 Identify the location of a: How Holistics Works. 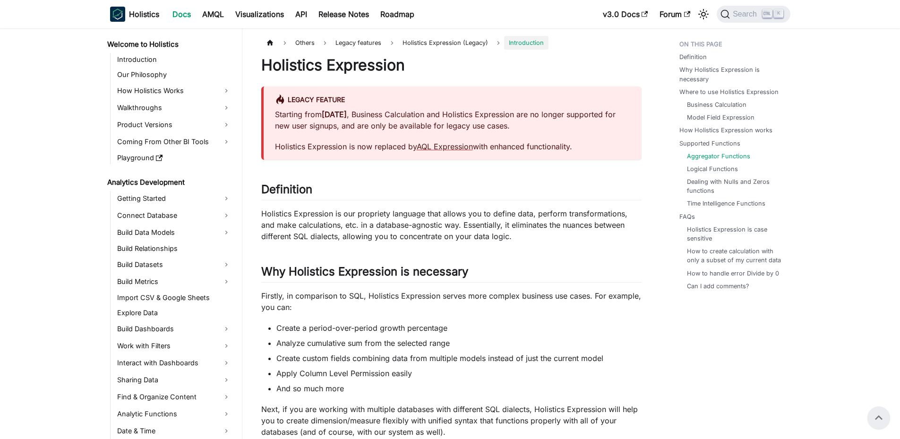
(174, 91).